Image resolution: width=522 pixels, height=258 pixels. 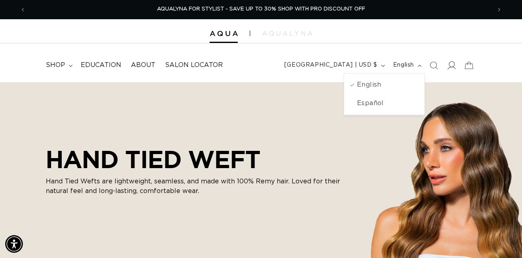 I want to click on a: Salon Locator, so click(x=194, y=65).